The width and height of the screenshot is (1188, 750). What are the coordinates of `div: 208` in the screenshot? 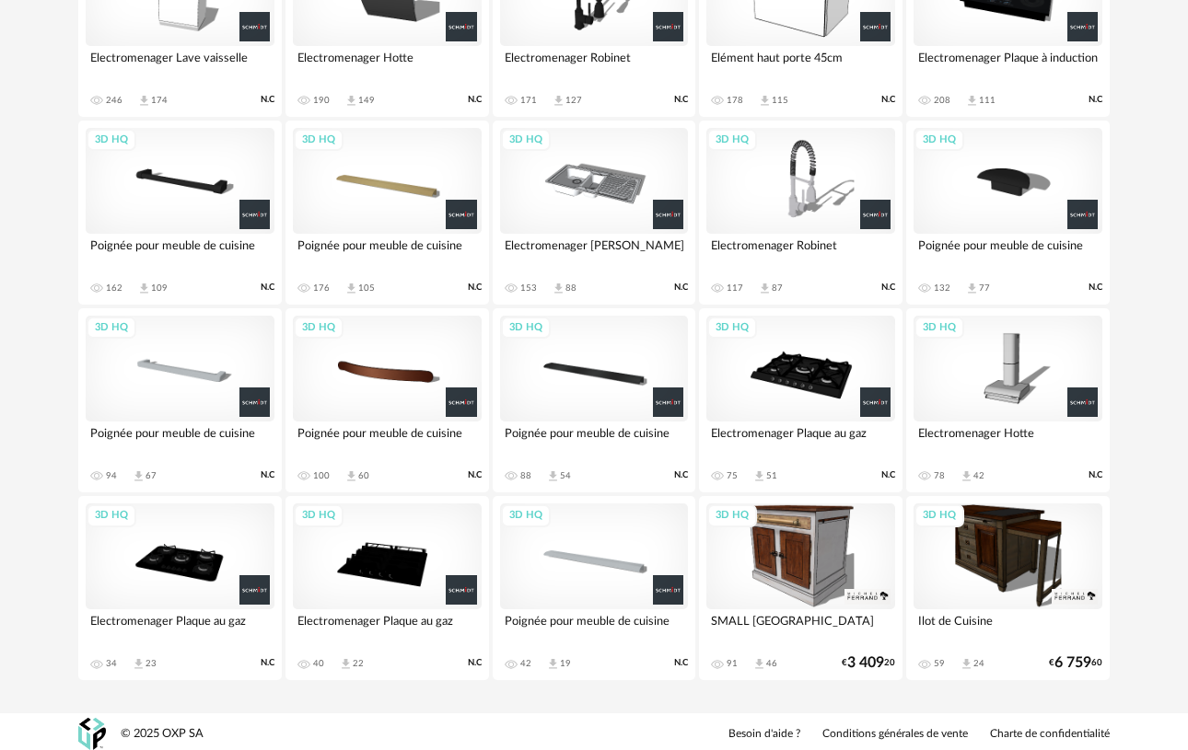 It's located at (942, 100).